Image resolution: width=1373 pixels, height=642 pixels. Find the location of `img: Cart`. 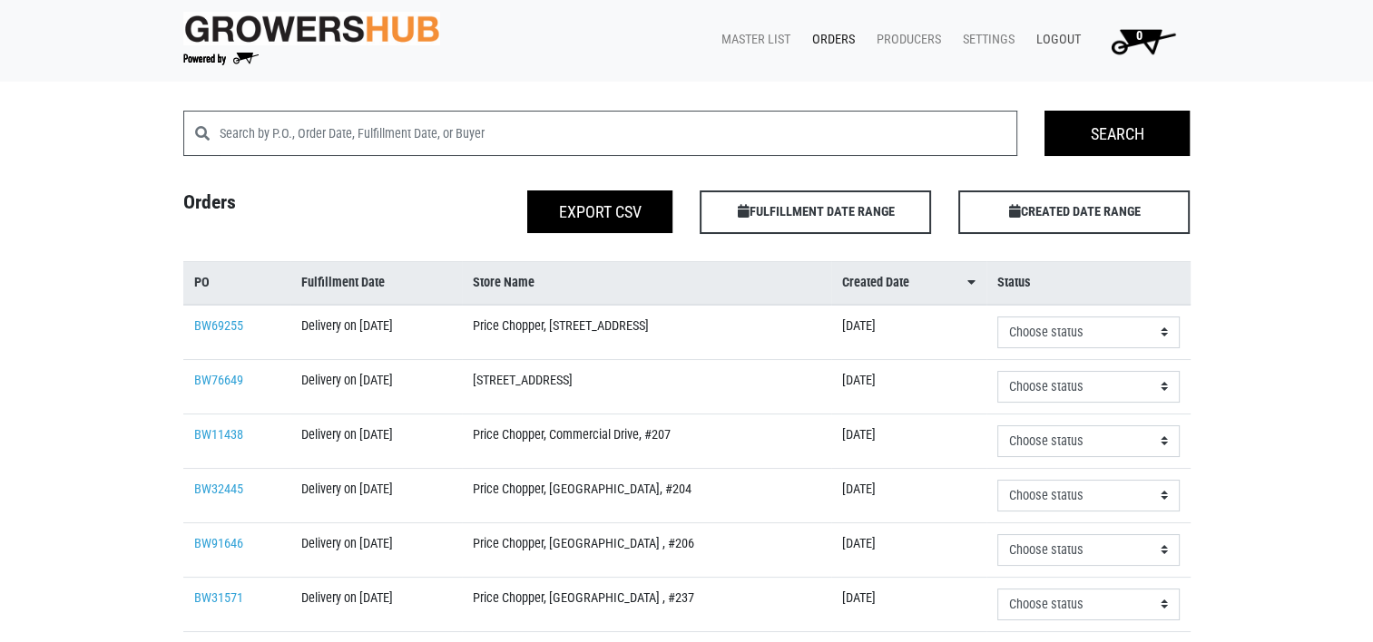

img: Cart is located at coordinates (1142, 41).